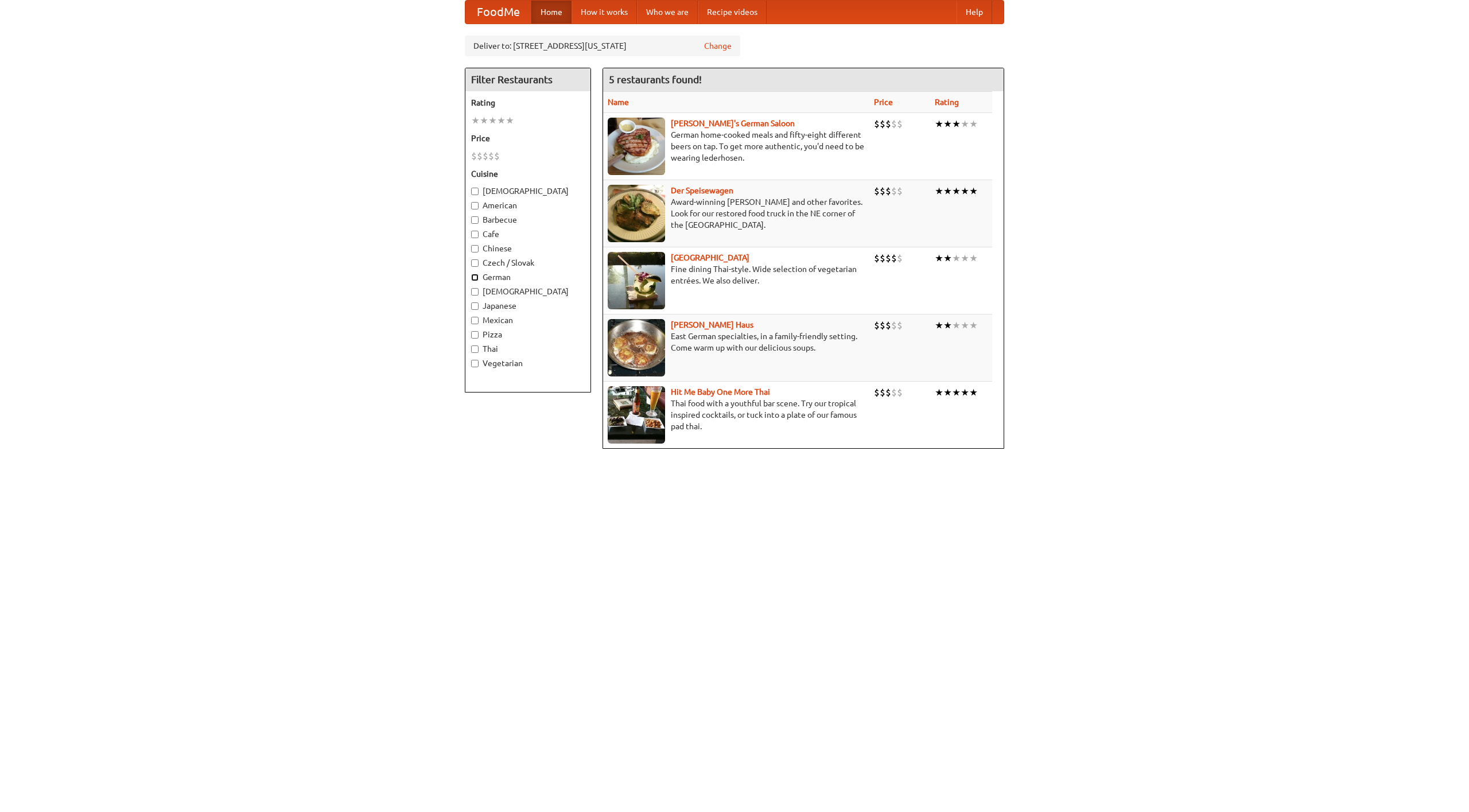 The image size is (1469, 812). What do you see at coordinates (474, 363) in the screenshot?
I see `input: Vegetarian` at bounding box center [474, 363].